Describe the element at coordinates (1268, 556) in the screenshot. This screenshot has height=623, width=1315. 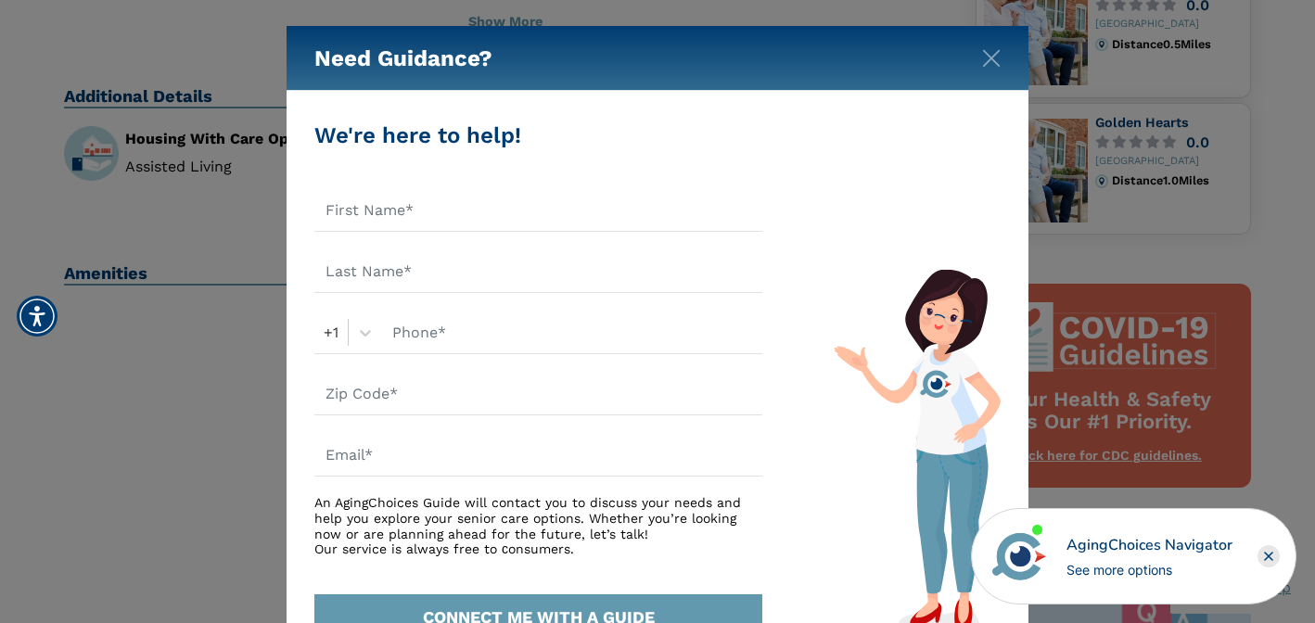
I see `div: Close` at that location.